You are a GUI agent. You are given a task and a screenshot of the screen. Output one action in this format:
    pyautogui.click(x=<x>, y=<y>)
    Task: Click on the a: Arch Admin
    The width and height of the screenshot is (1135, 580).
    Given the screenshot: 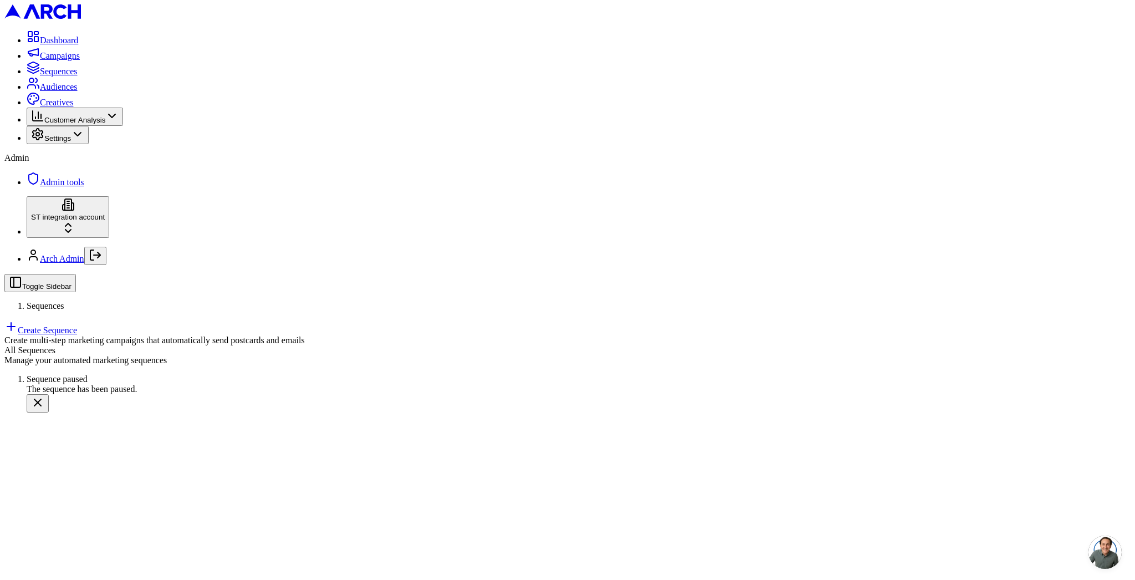 What is the action you would take?
    pyautogui.click(x=62, y=258)
    